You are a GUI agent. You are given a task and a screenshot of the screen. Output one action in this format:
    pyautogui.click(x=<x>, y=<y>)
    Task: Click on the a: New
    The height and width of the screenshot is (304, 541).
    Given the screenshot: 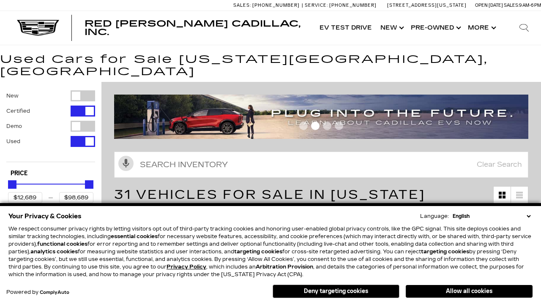 What is the action you would take?
    pyautogui.click(x=391, y=28)
    